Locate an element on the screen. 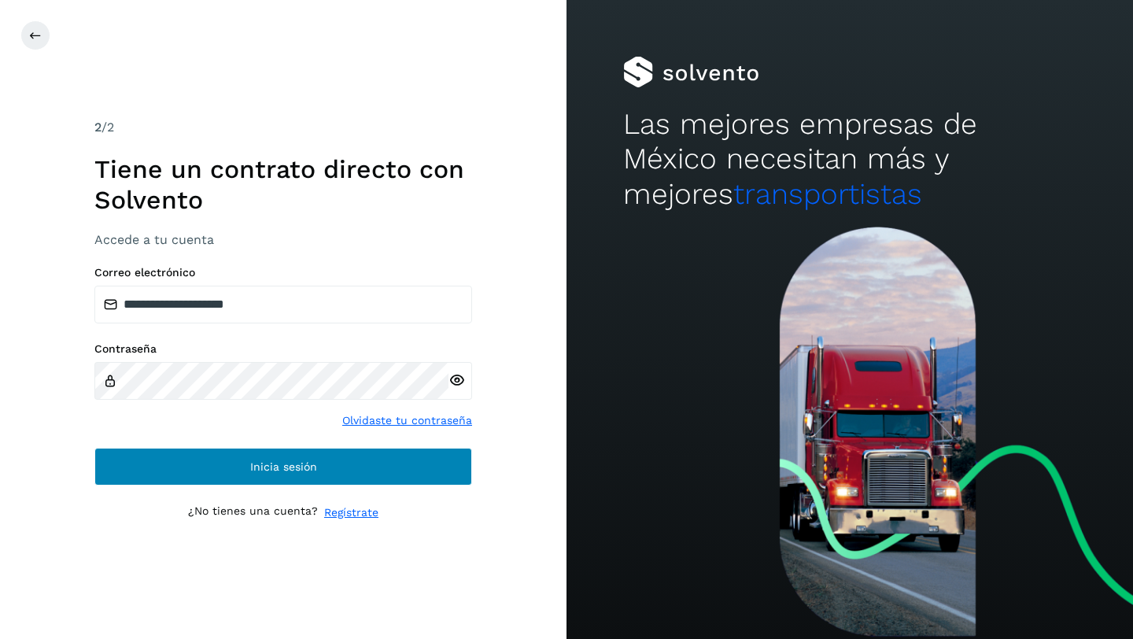  button: Inicia sesión is located at coordinates (283, 467).